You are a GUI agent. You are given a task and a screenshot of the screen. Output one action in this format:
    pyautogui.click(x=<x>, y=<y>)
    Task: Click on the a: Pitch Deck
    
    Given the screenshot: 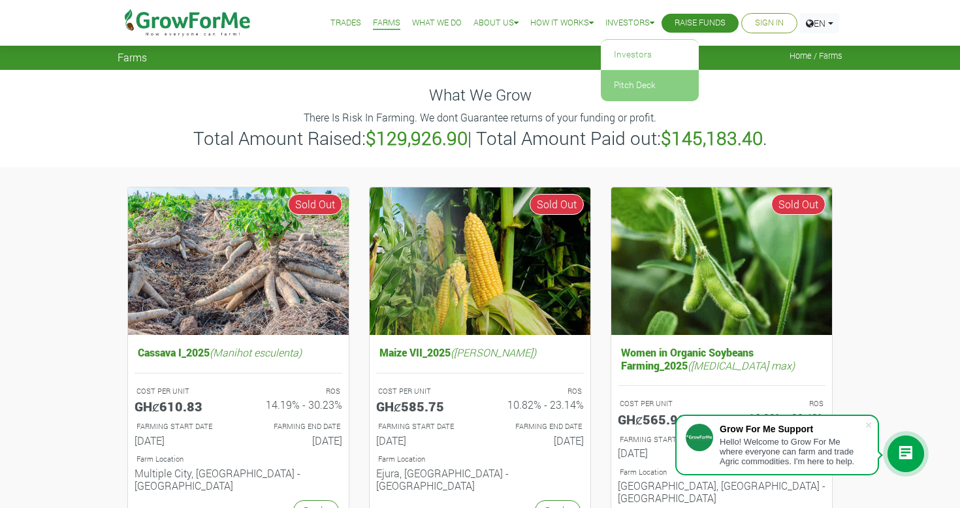 What is the action you would take?
    pyautogui.click(x=650, y=86)
    